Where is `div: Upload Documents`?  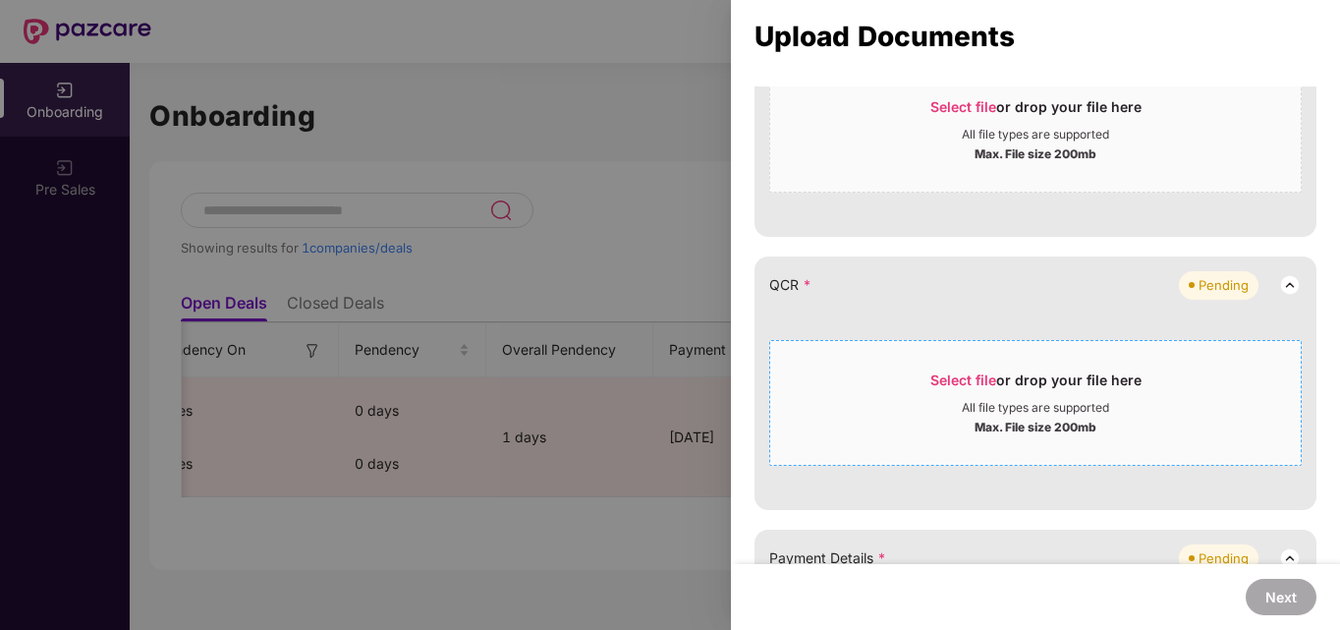 div: Upload Documents is located at coordinates (1036, 36).